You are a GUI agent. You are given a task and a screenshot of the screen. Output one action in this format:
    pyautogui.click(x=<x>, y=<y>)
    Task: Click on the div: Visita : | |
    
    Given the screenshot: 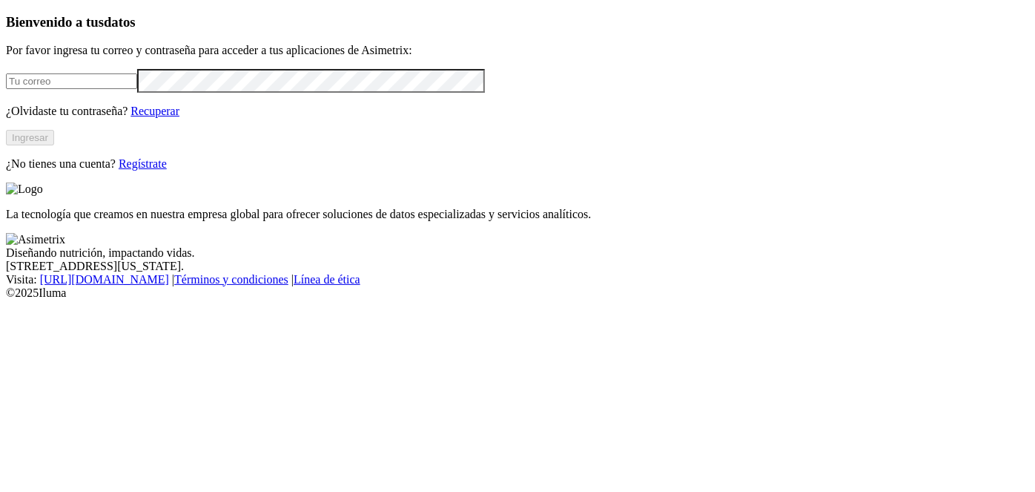 What is the action you would take?
    pyautogui.click(x=518, y=280)
    